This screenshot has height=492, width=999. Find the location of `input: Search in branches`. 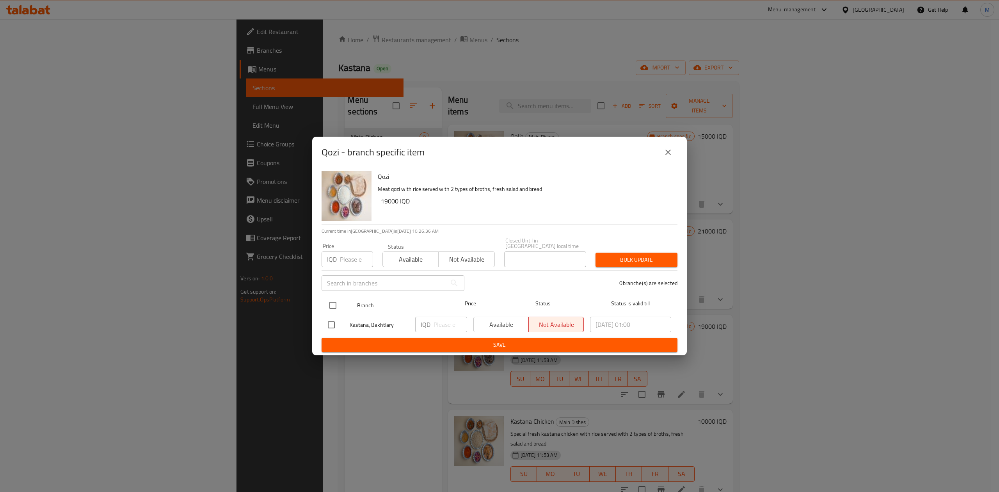

input: Search in branches is located at coordinates (384, 283).